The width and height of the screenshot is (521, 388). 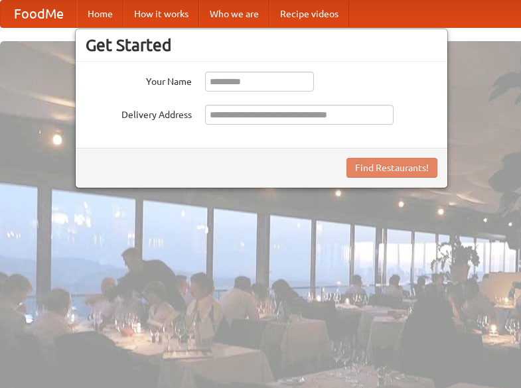 I want to click on h3: Get Started, so click(x=261, y=45).